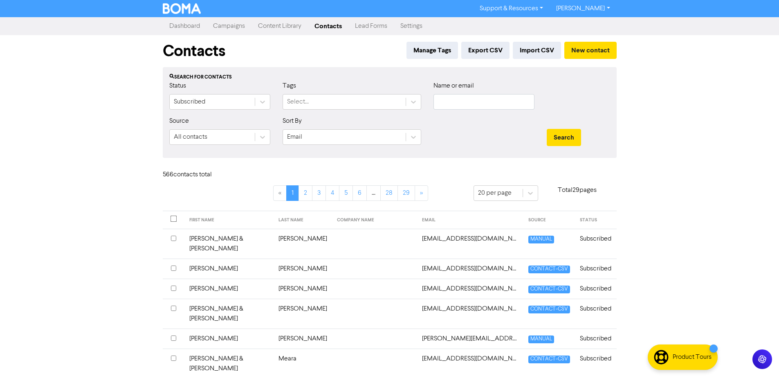 The width and height of the screenshot is (779, 376). Describe the element at coordinates (495, 193) in the screenshot. I see `div: 20 per page` at that location.